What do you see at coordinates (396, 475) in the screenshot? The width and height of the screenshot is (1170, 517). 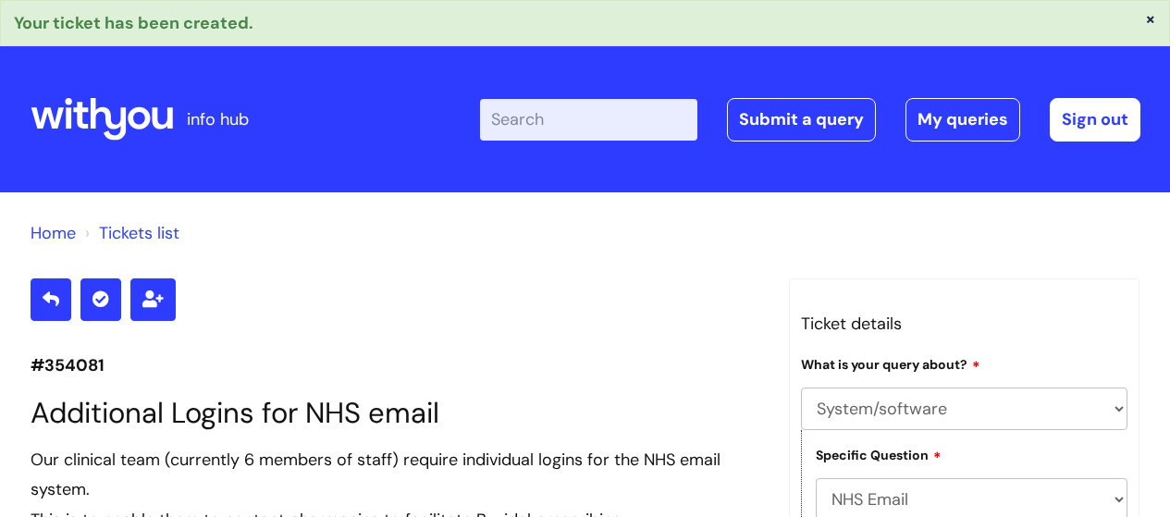 I see `div: Our clinical team (currently 6 members of staff) require individual logins for the NHS email system.` at bounding box center [396, 475].